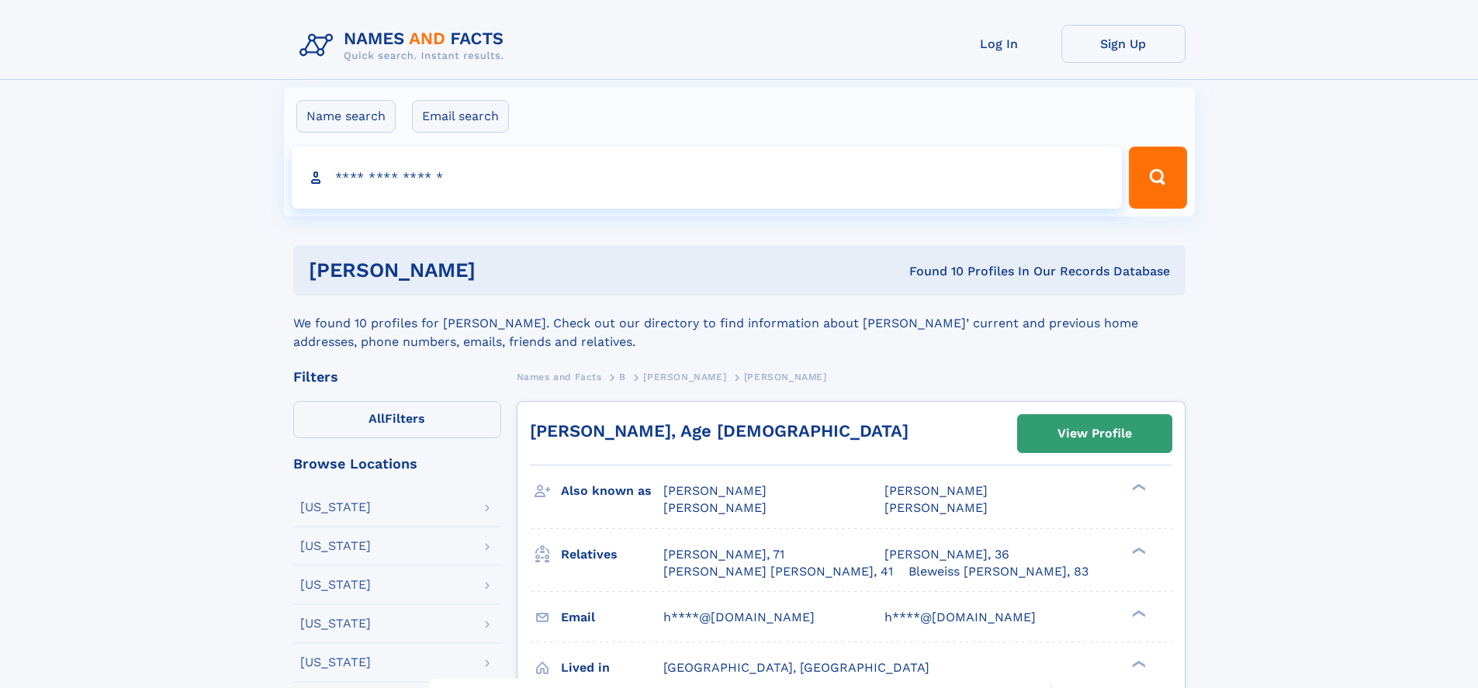 Image resolution: width=1478 pixels, height=688 pixels. What do you see at coordinates (622, 377) in the screenshot?
I see `span: B` at bounding box center [622, 377].